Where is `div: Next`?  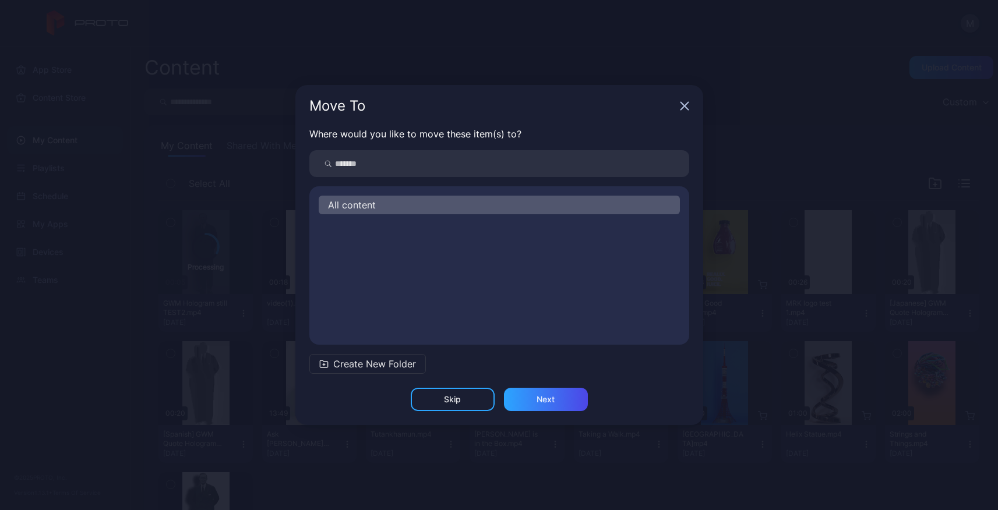 div: Next is located at coordinates (545, 400).